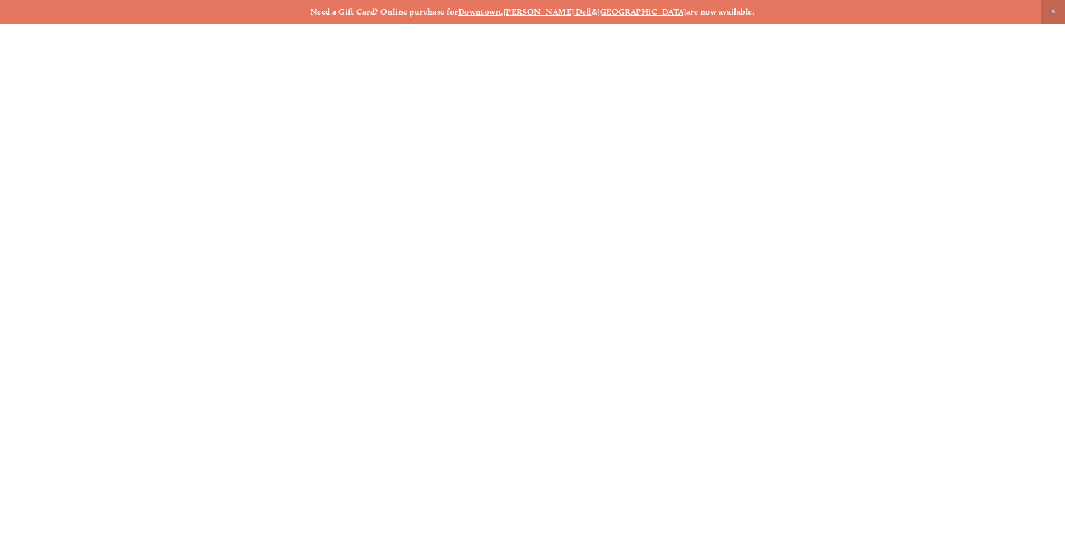  I want to click on a: Downtown, so click(480, 12).